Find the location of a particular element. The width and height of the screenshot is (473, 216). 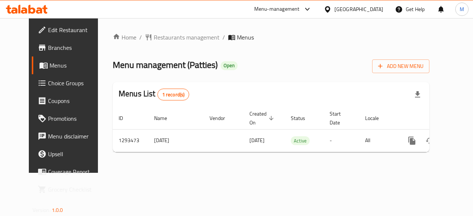

div: Active is located at coordinates (300, 141).